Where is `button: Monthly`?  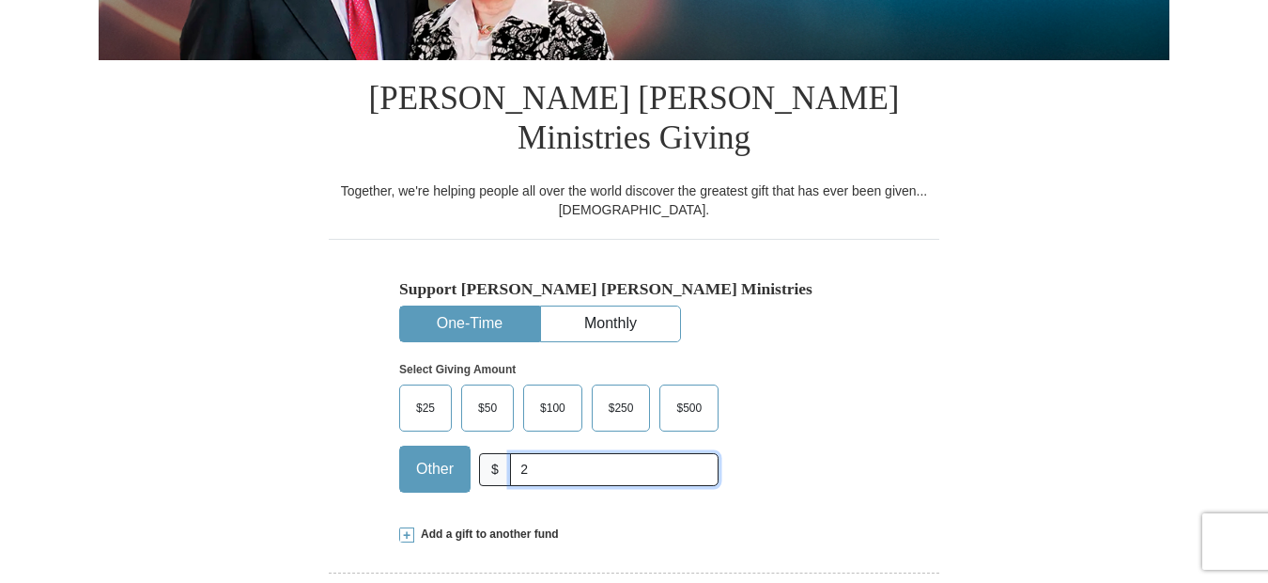 button: Monthly is located at coordinates (611, 323).